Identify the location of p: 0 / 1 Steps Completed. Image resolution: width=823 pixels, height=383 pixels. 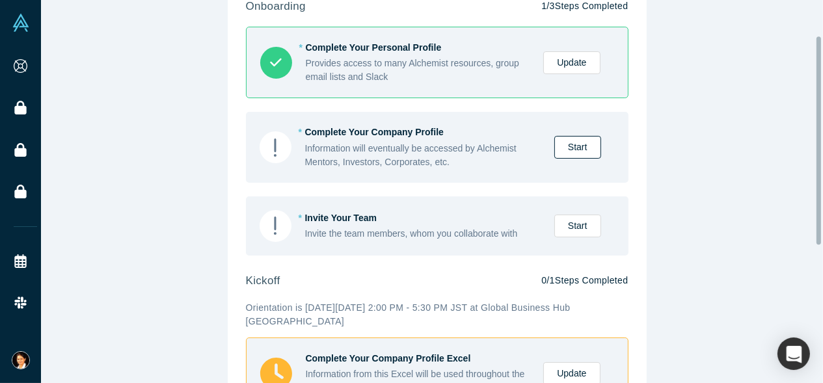
(584, 280).